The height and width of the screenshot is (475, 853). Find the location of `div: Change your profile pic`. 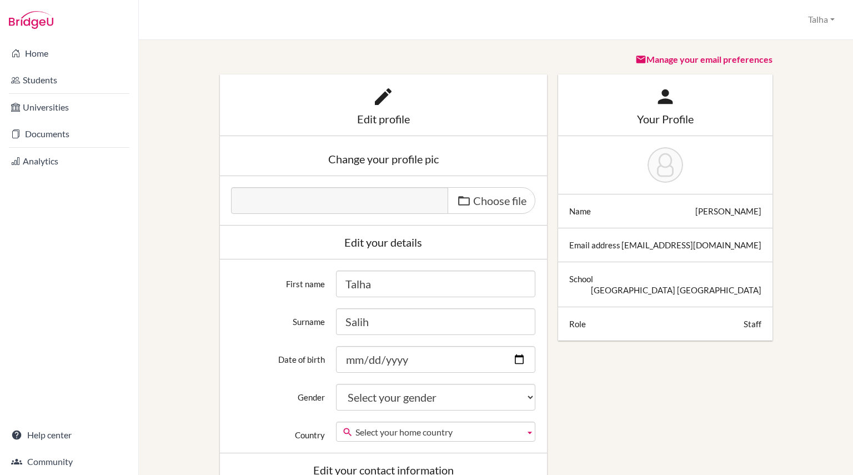

div: Change your profile pic is located at coordinates (383, 159).